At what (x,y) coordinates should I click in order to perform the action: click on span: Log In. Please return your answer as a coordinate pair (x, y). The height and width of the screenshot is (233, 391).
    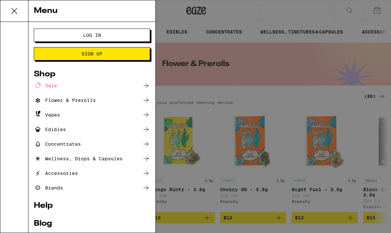
    Looking at the image, I should click on (92, 35).